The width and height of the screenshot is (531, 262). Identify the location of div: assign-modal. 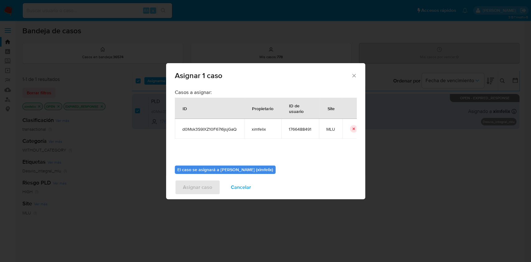
(266, 131).